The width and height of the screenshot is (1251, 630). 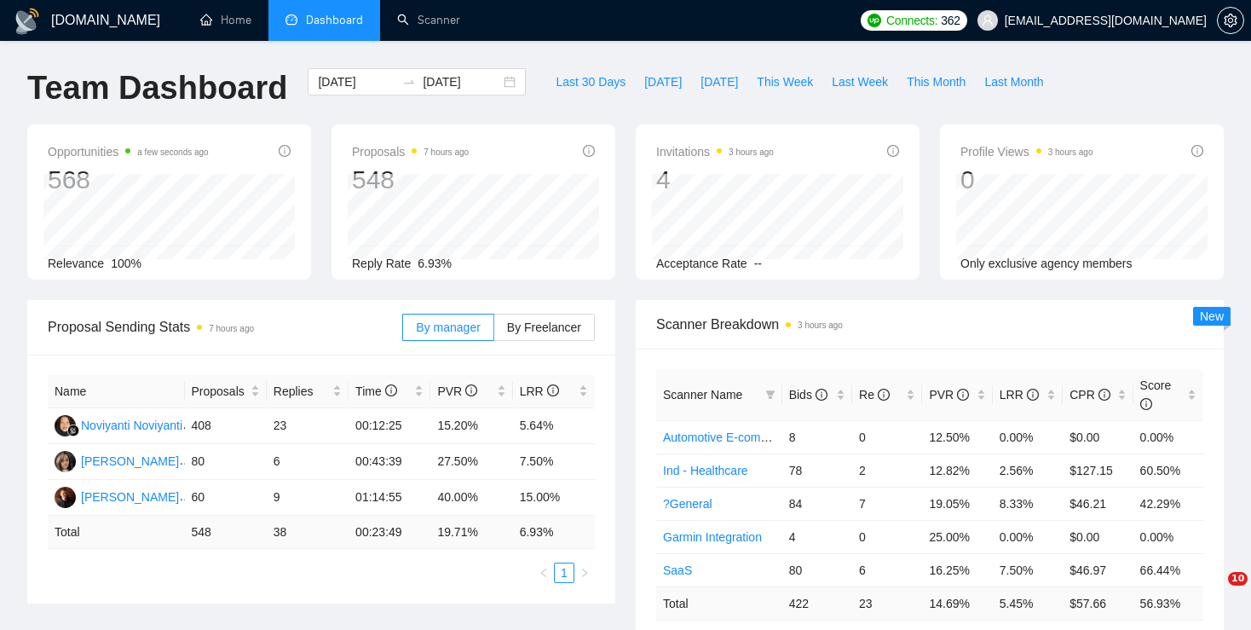 I want to click on td: 01:14:55, so click(x=389, y=498).